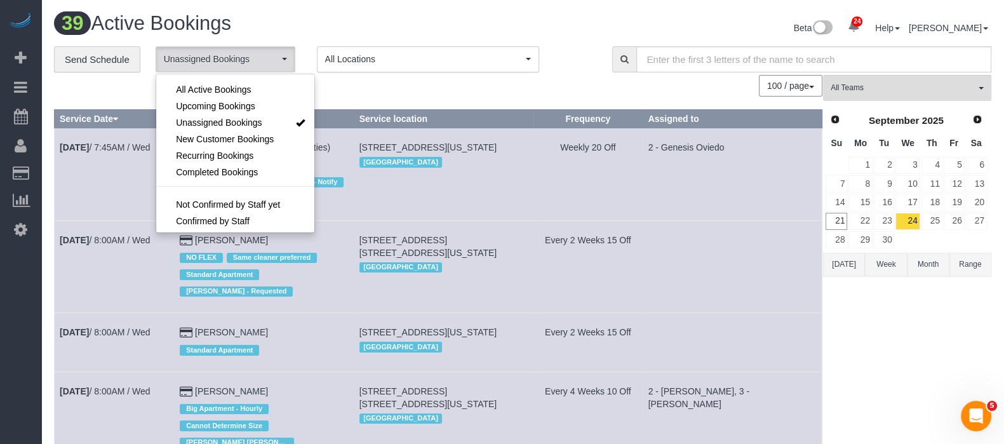 The width and height of the screenshot is (1004, 444). What do you see at coordinates (992, 406) in the screenshot?
I see `span: 5` at bounding box center [992, 406].